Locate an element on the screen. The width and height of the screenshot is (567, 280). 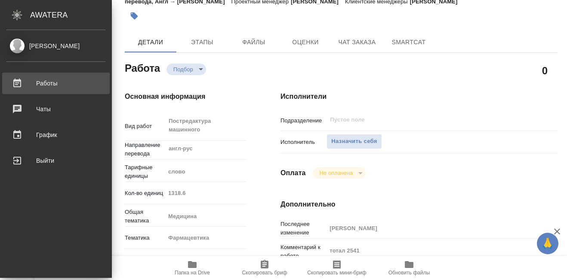
textarea: тотал 2541 is located at coordinates (430, 251).